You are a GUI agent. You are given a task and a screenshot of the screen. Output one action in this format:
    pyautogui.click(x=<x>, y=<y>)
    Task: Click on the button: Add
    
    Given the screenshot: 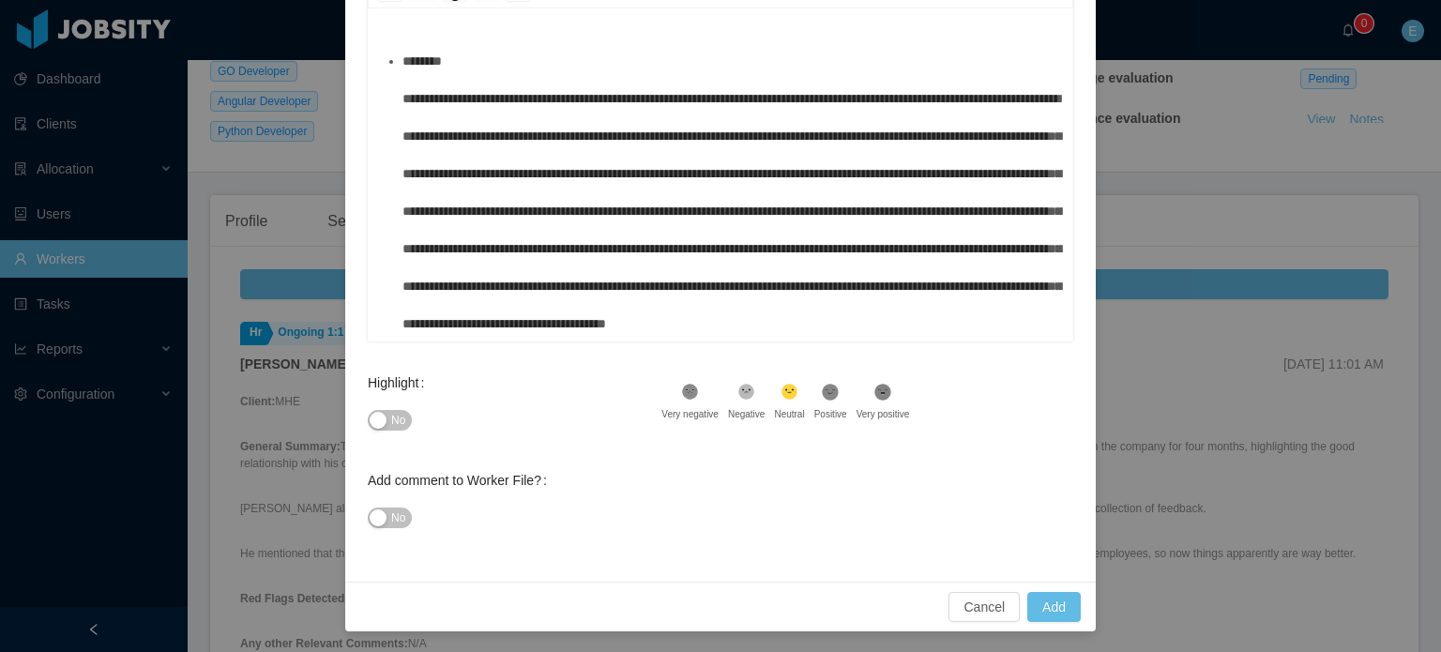 What is the action you would take?
    pyautogui.click(x=1053, y=607)
    